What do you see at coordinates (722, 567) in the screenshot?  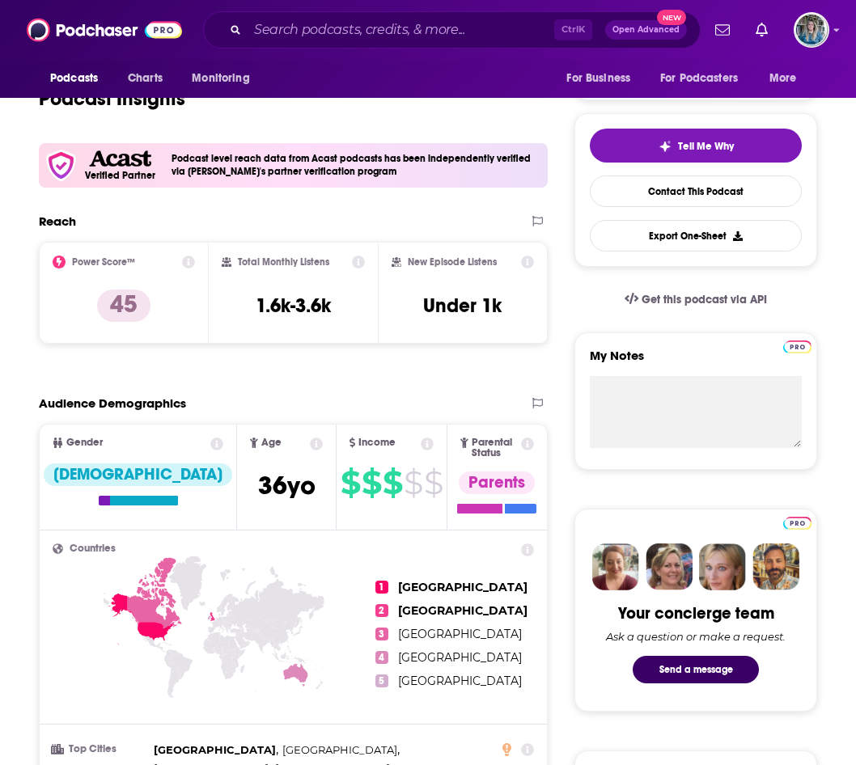 I see `img: Jules Profile` at bounding box center [722, 567].